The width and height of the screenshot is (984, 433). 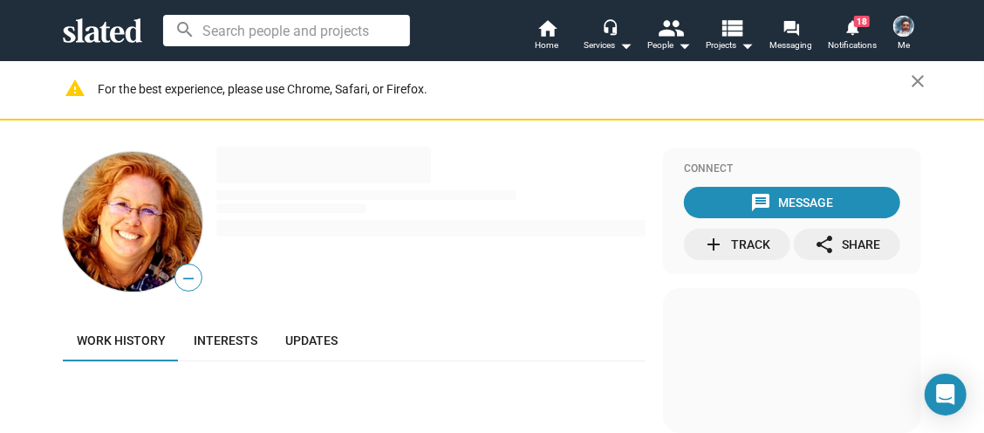 What do you see at coordinates (853, 37) in the screenshot?
I see `a: 18Notifications` at bounding box center [853, 37].